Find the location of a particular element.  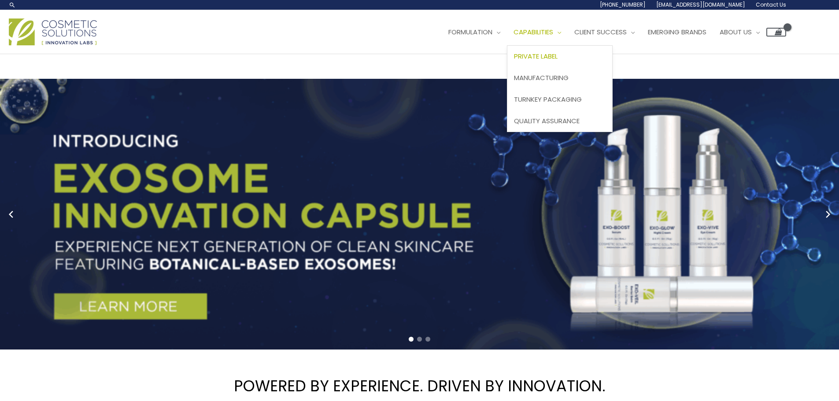

span: Emerging Brands is located at coordinates (677, 32).